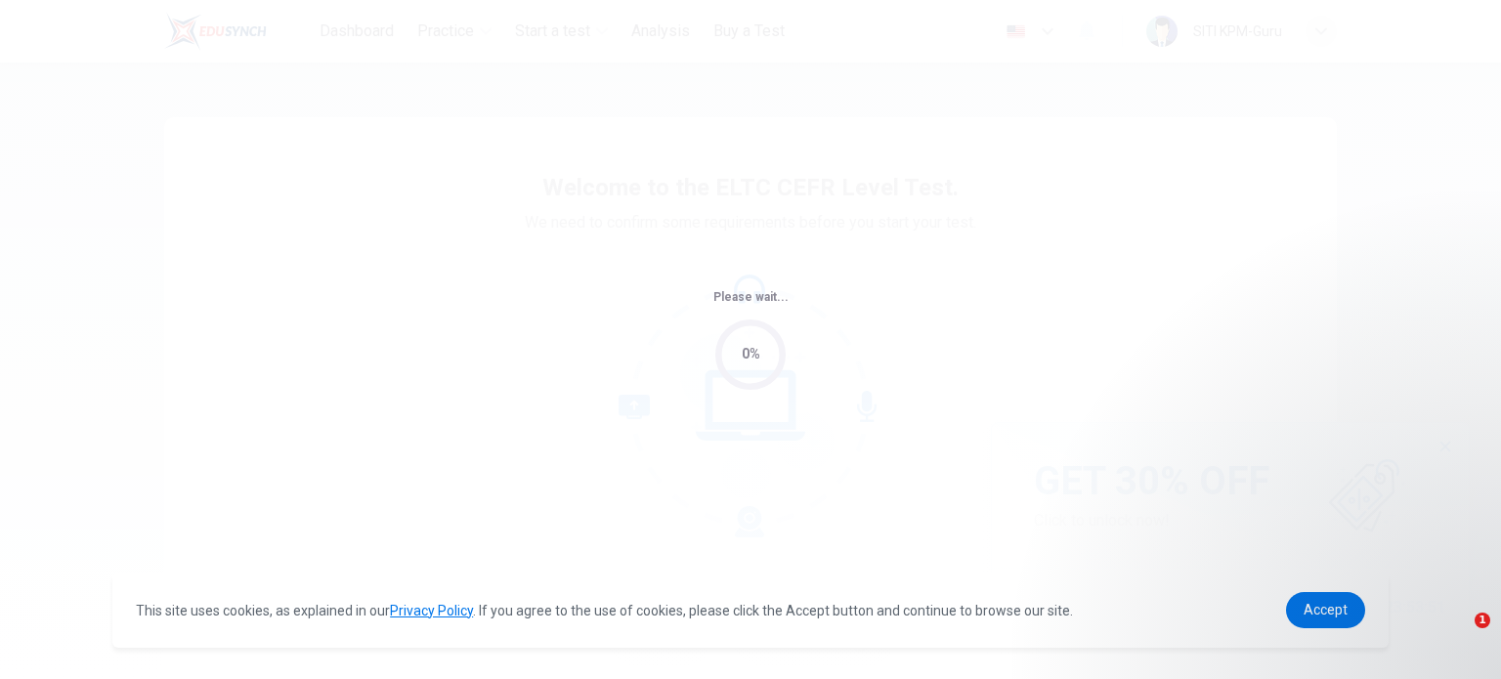 The width and height of the screenshot is (1501, 679). I want to click on span: 1, so click(1482, 620).